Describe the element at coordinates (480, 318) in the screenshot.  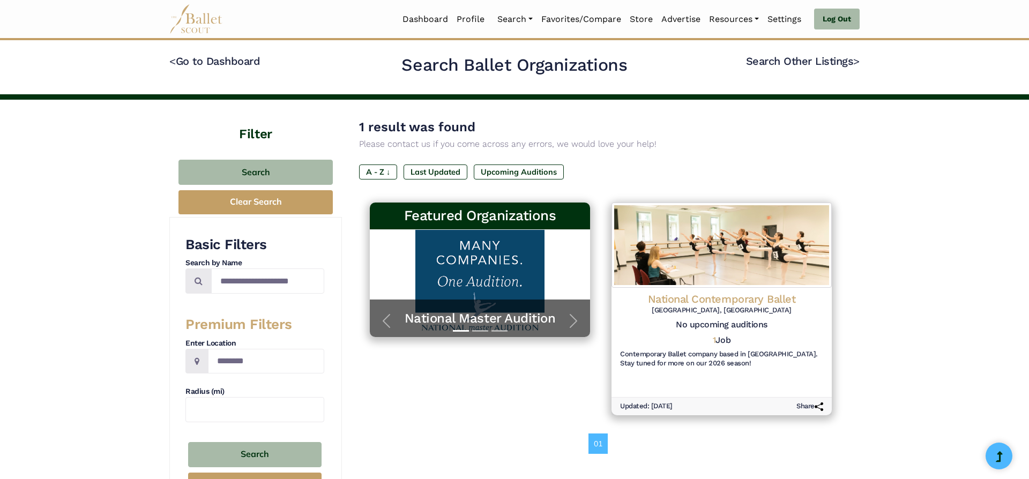
I see `a: National Master Audition` at that location.